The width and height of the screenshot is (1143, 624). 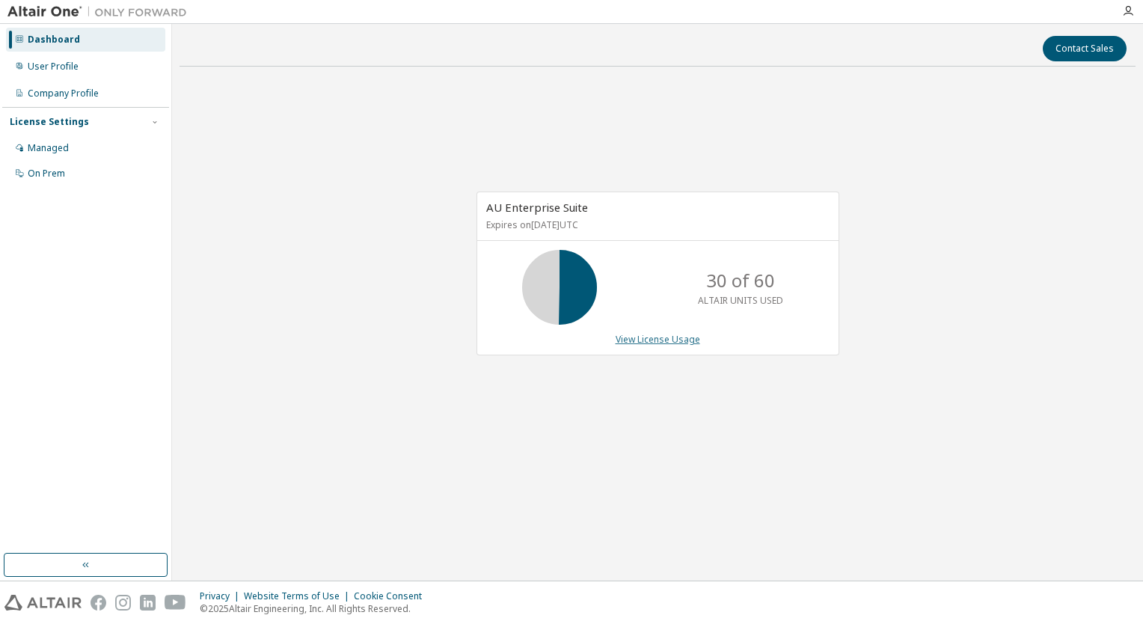 What do you see at coordinates (740, 300) in the screenshot?
I see `p: ALTAIR UNITS USED` at bounding box center [740, 300].